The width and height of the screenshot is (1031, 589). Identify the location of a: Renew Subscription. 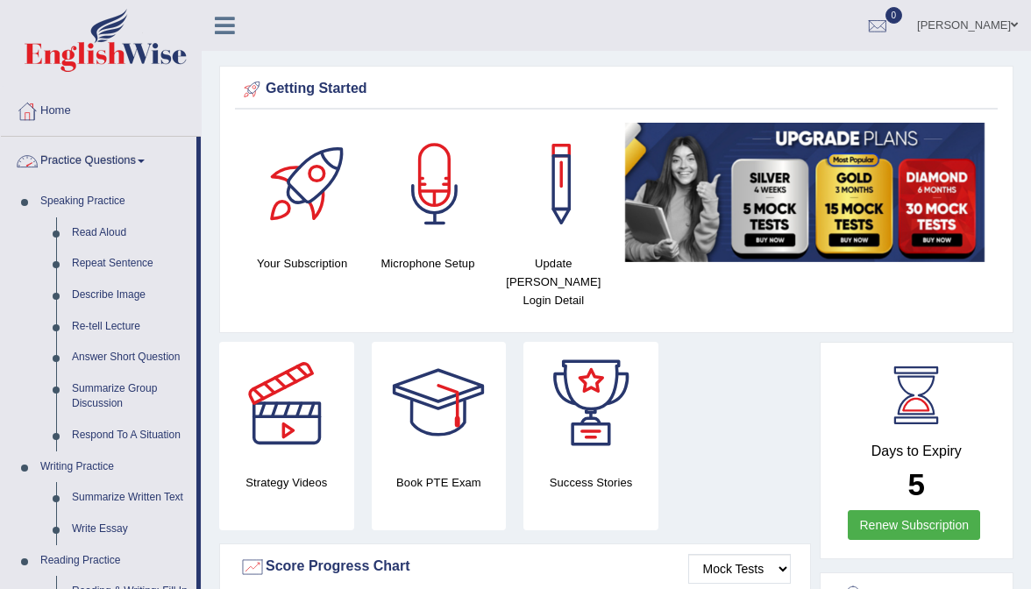
(914, 525).